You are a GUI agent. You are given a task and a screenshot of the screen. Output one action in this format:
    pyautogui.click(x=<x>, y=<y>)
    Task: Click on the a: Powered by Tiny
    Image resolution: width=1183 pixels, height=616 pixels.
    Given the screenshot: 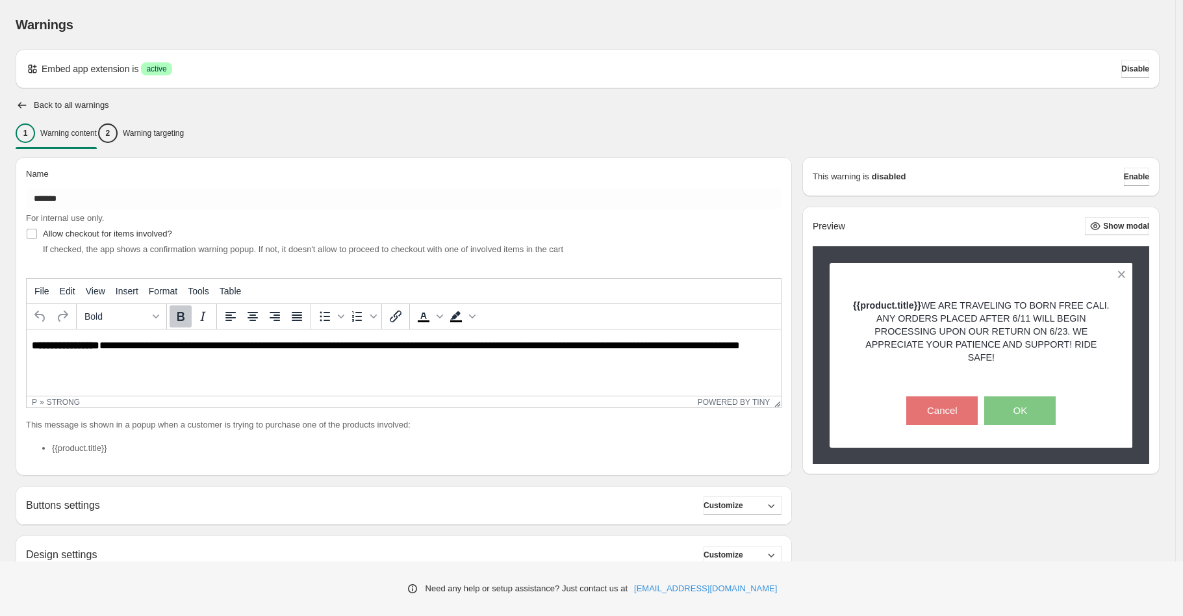 What is the action you would take?
    pyautogui.click(x=734, y=402)
    